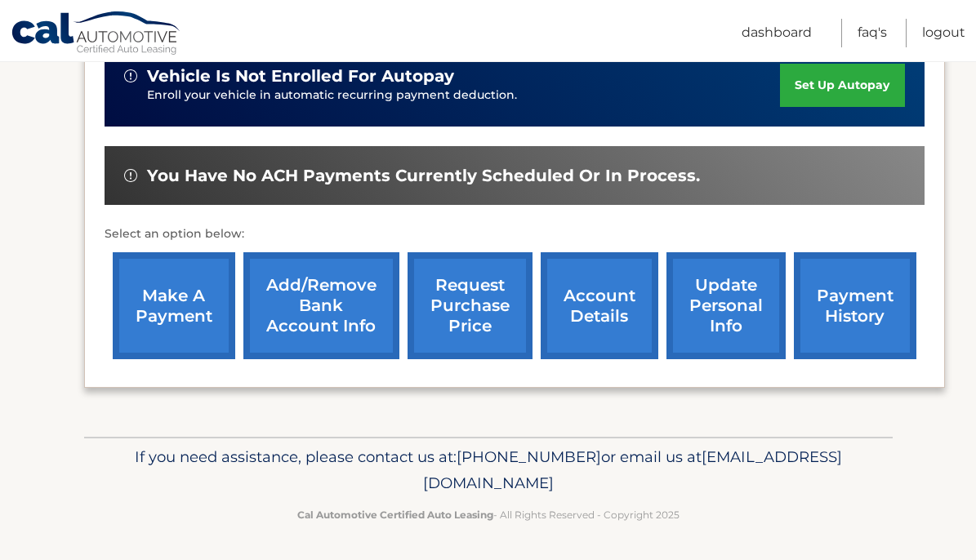  What do you see at coordinates (943, 33) in the screenshot?
I see `a: Logout` at bounding box center [943, 33].